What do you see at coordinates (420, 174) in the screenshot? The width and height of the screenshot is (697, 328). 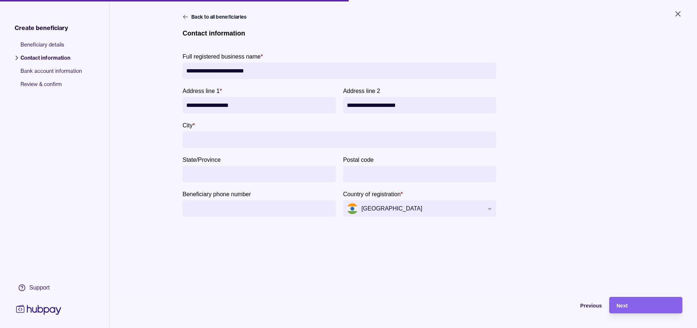 I see `input: Postal code` at bounding box center [420, 174].